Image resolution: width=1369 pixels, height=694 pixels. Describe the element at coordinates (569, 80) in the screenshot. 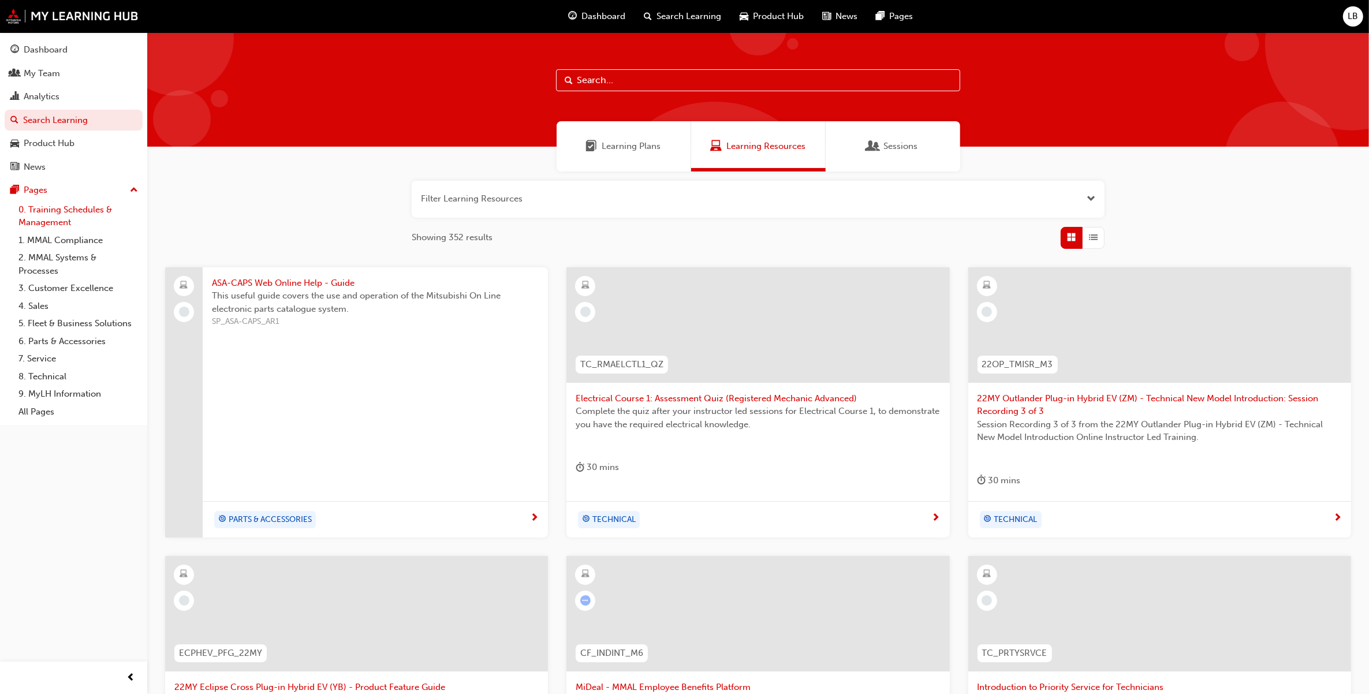

I see `span: Search` at that location.